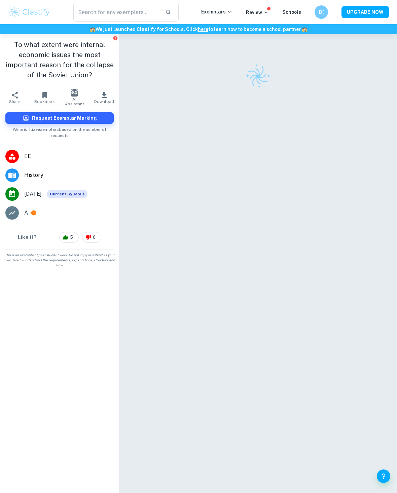  Describe the element at coordinates (60, 260) in the screenshot. I see `span: This is an example of past student work. Do not copy or submit as your own. Use to understand the...` at that location.